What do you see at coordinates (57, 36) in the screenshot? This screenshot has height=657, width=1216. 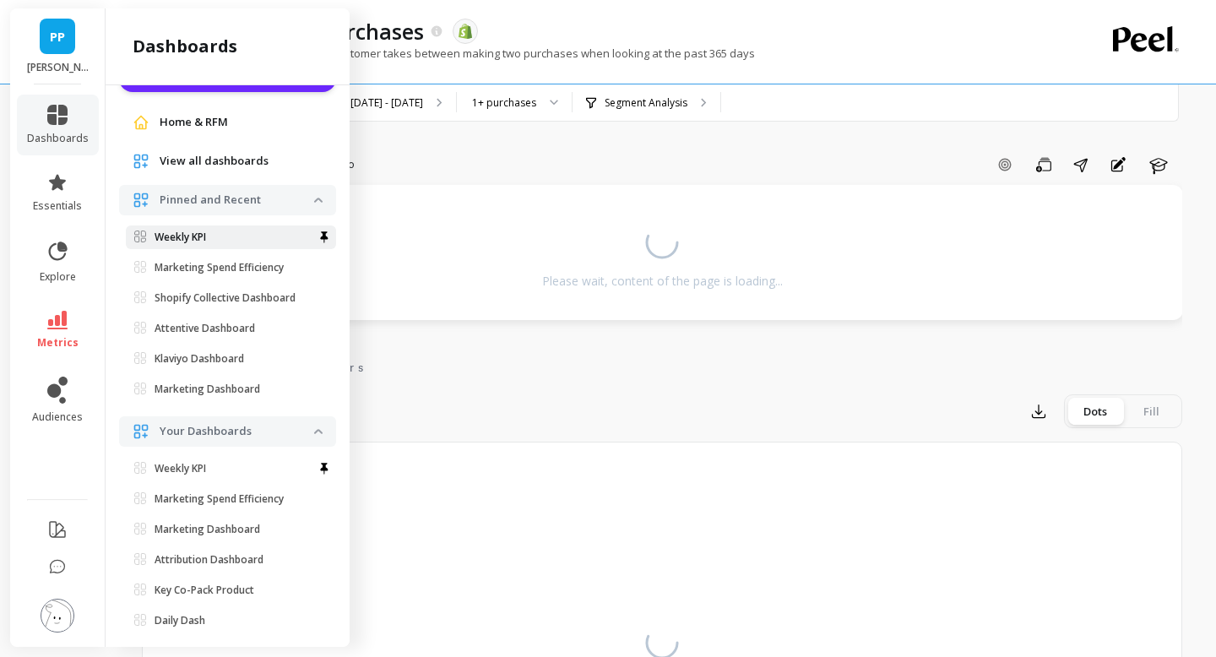 I see `span: PP` at bounding box center [57, 36].